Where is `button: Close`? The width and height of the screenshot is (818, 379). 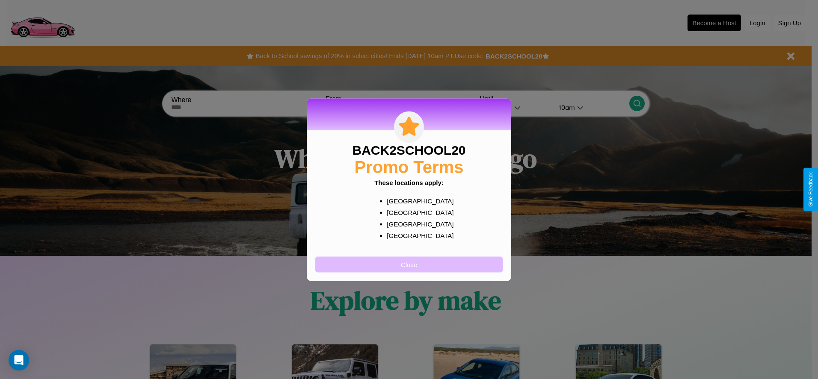
button: Close is located at coordinates (409, 264).